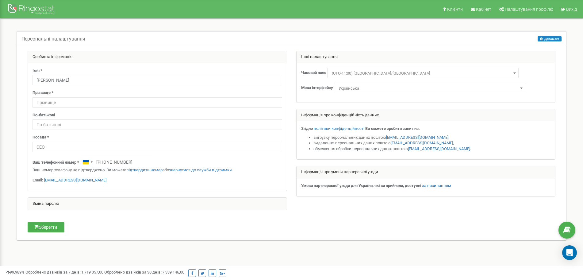  Describe the element at coordinates (56, 162) in the screenshot. I see `label: Ваш телефонний номер *` at that location.